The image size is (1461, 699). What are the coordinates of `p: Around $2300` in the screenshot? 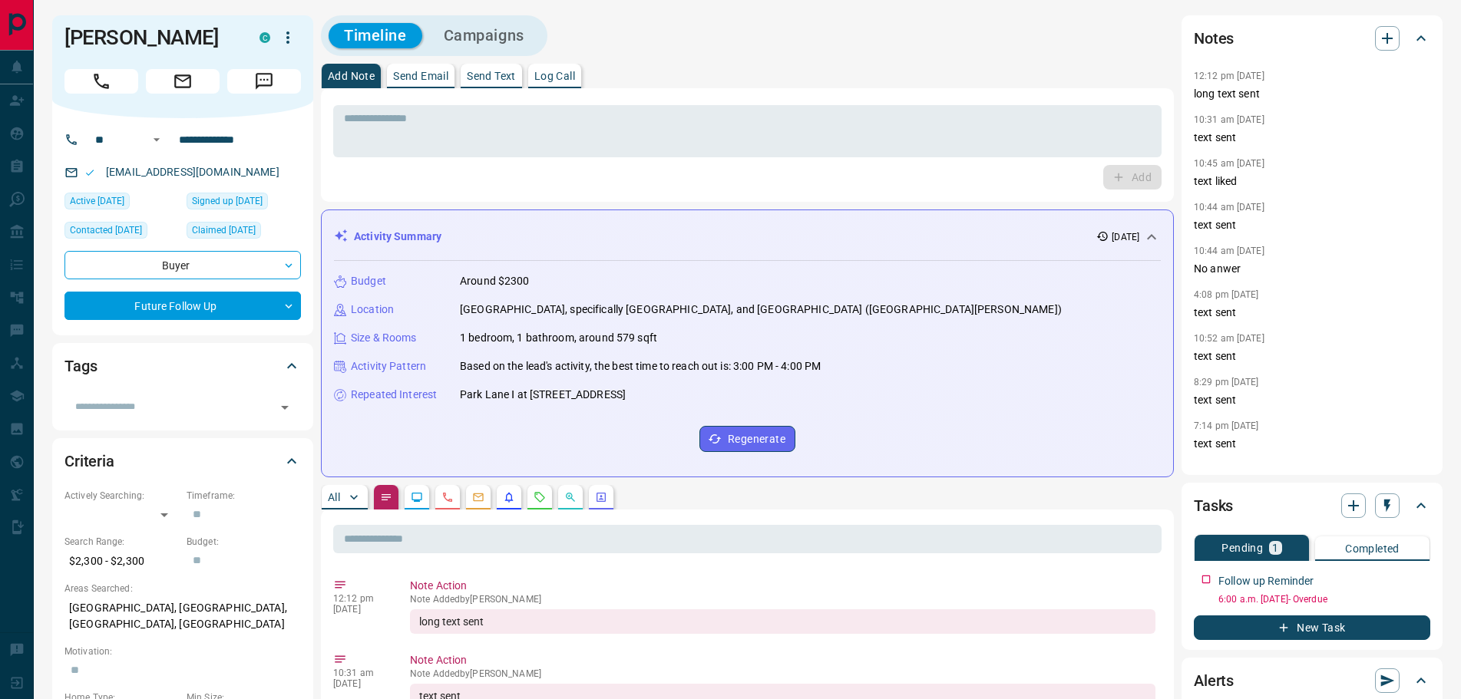 It's located at (494, 281).